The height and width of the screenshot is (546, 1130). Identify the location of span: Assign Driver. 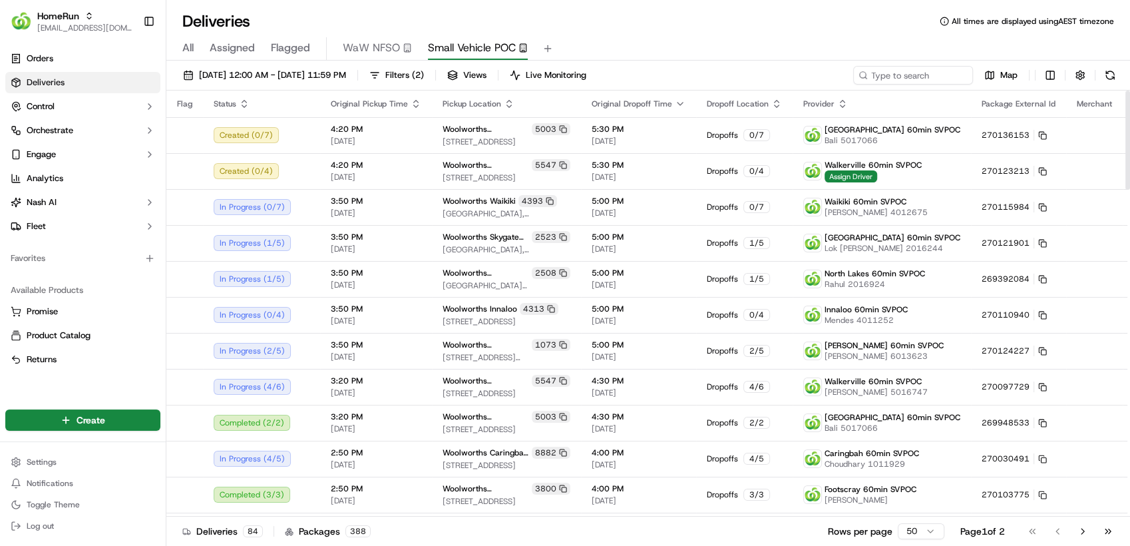
(850, 176).